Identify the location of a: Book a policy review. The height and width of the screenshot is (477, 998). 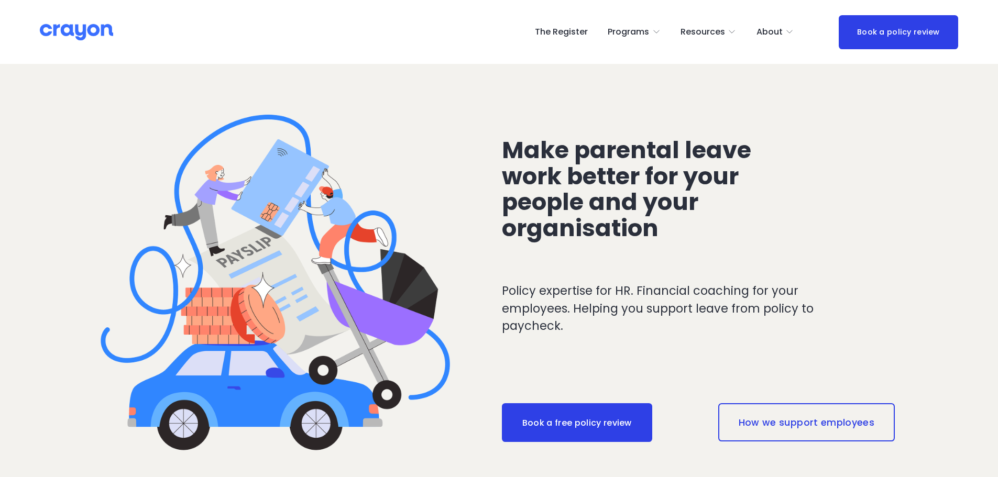
(898, 32).